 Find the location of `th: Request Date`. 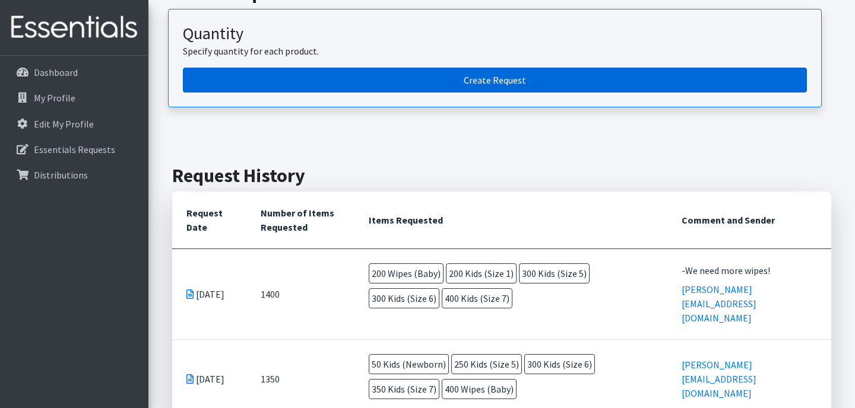

th: Request Date is located at coordinates (209, 220).